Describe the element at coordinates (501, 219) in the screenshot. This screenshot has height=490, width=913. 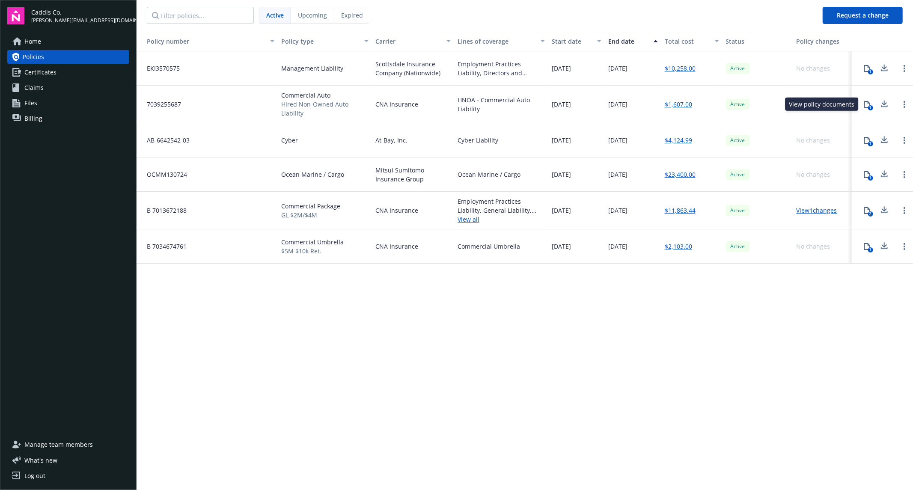
I see `a: View all` at that location.